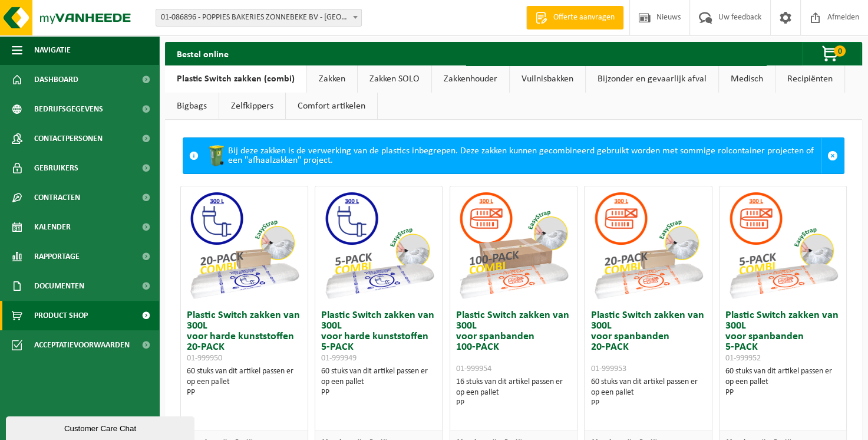  Describe the element at coordinates (331, 106) in the screenshot. I see `a: Comfort artikelen` at that location.